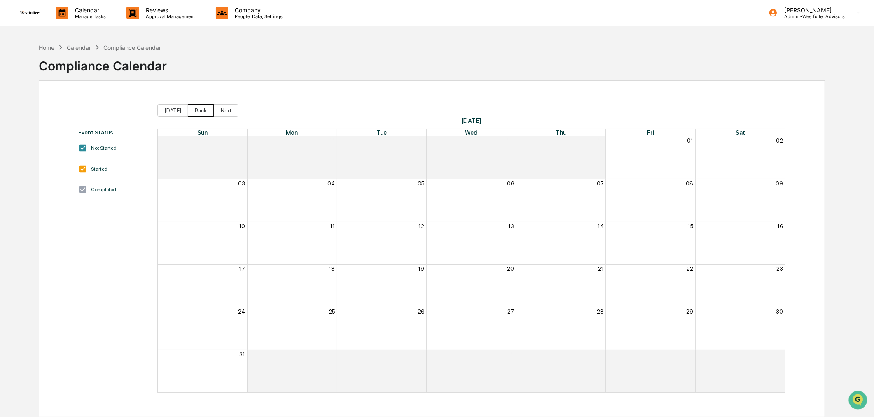 This screenshot has width=874, height=417. I want to click on a: 🗄️Attestations, so click(81, 173).